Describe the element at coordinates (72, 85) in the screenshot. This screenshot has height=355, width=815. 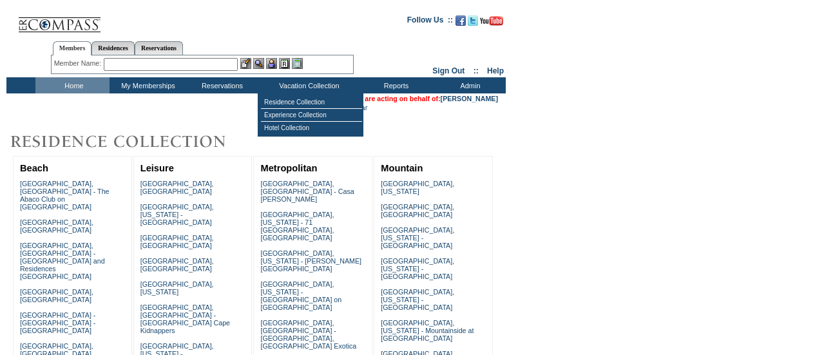
I see `td: Home` at that location.